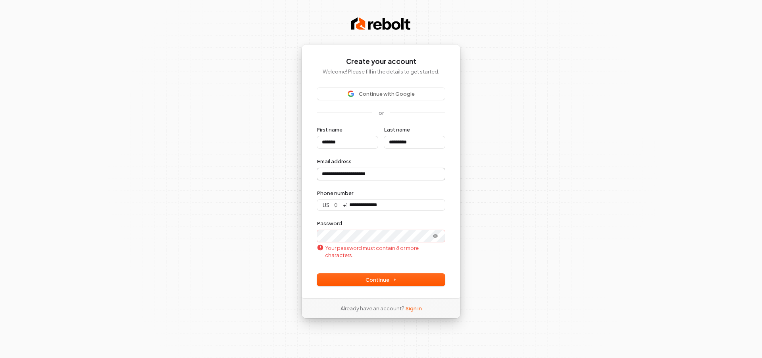 The height and width of the screenshot is (358, 762). What do you see at coordinates (381, 251) in the screenshot?
I see `p: Your password must contain 8 or more characters.` at bounding box center [381, 251].